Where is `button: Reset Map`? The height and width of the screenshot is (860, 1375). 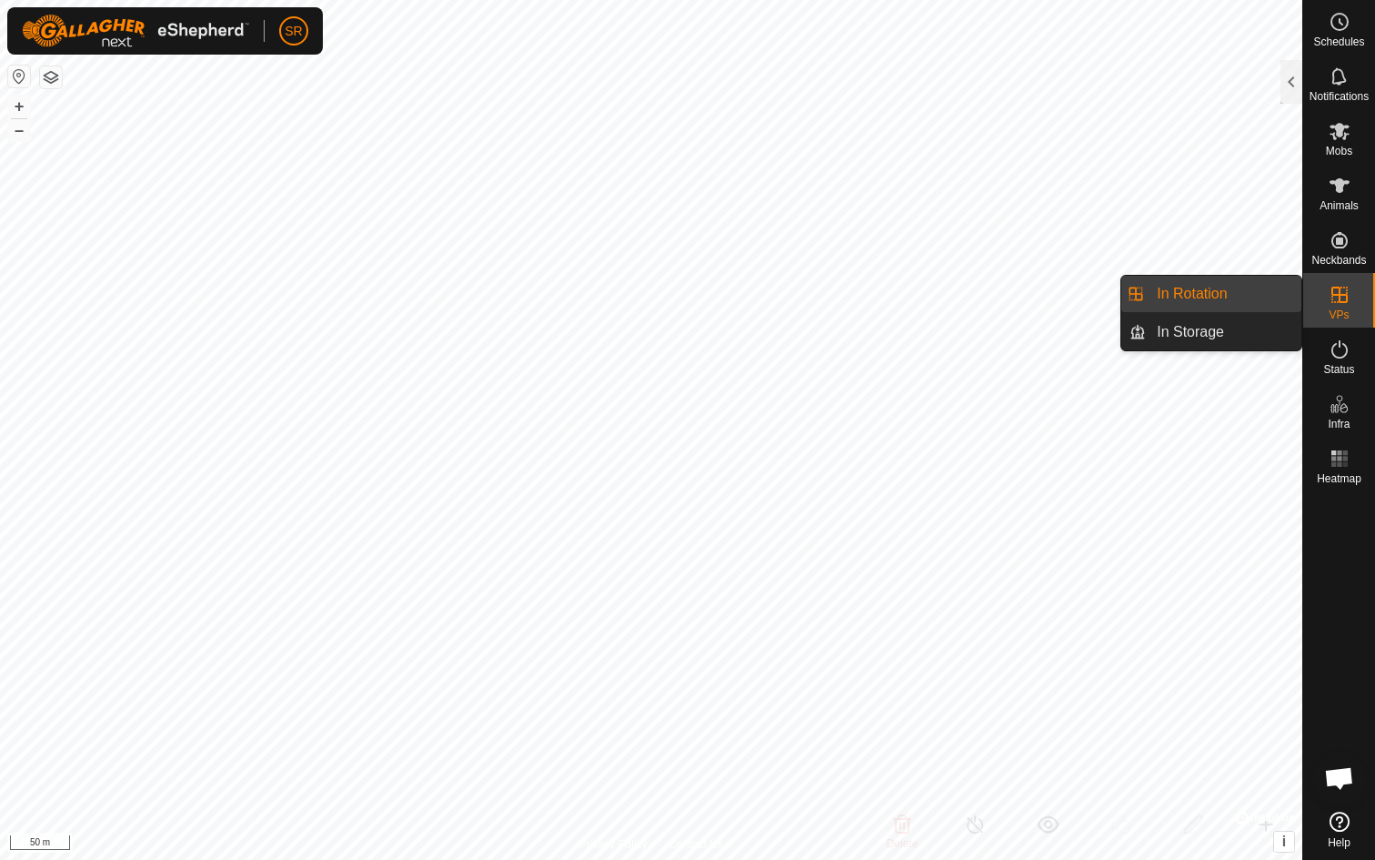 button: Reset Map is located at coordinates (19, 76).